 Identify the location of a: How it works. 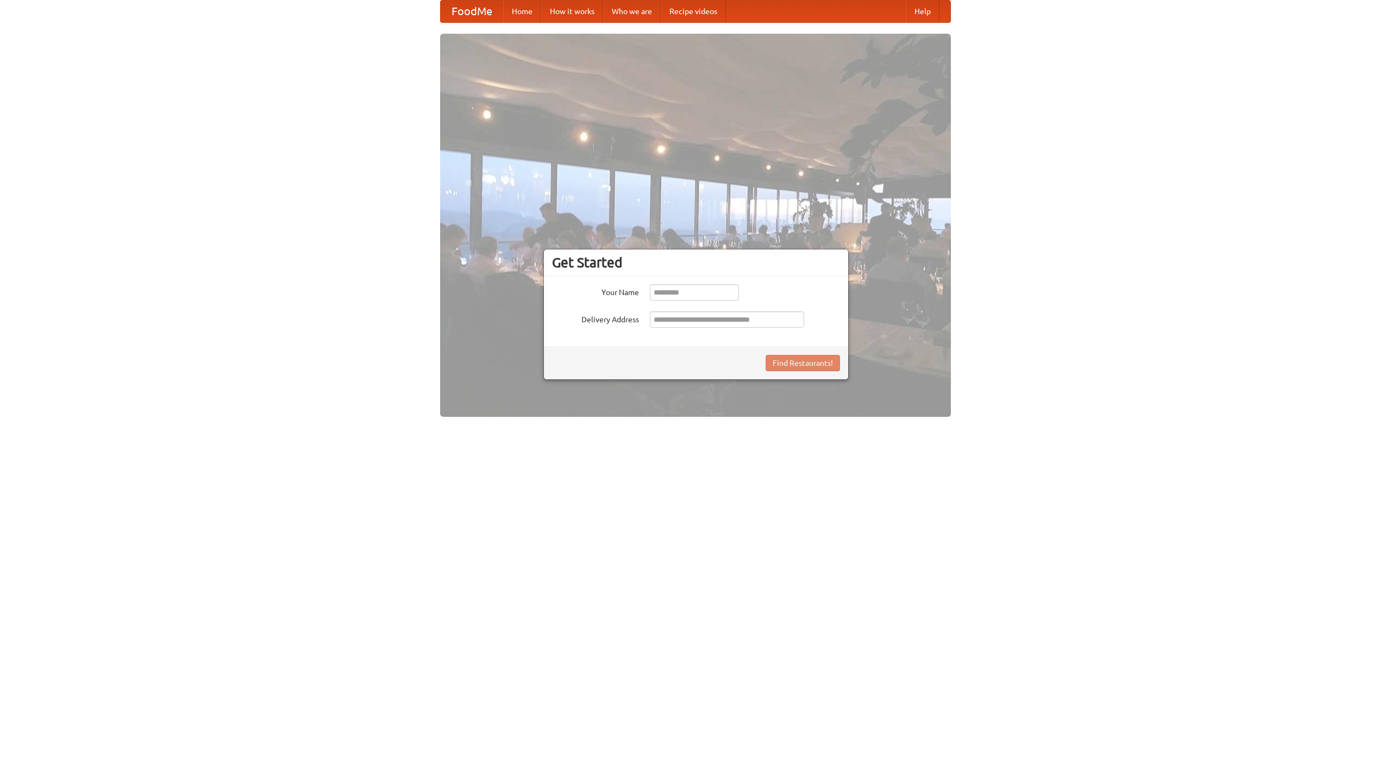
(572, 11).